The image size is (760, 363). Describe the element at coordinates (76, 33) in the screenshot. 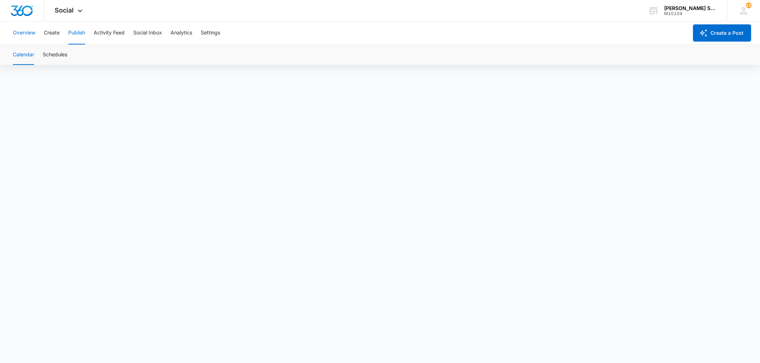

I see `button: Publish` at that location.